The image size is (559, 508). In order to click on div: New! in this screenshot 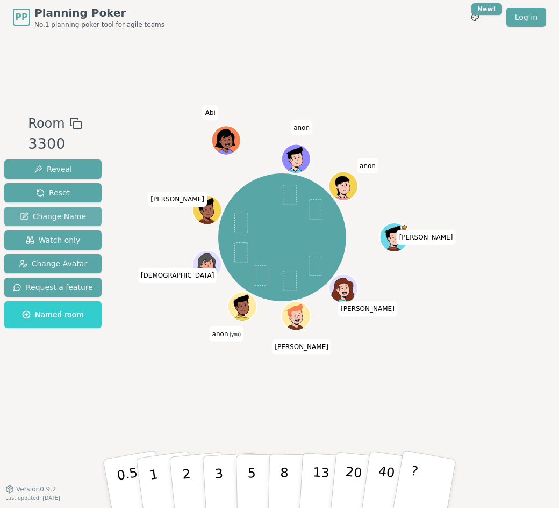, I will do `click(486, 9)`.